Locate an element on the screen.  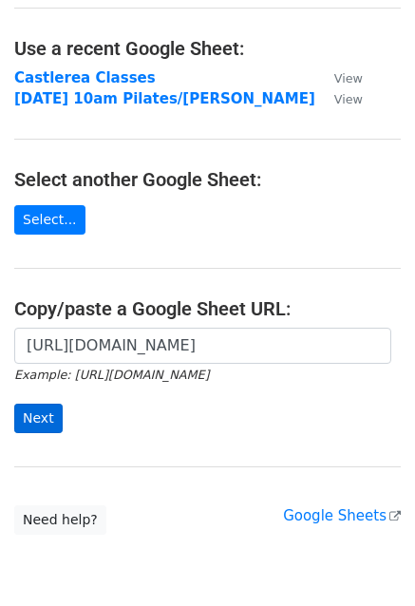
a: Select... is located at coordinates (49, 219).